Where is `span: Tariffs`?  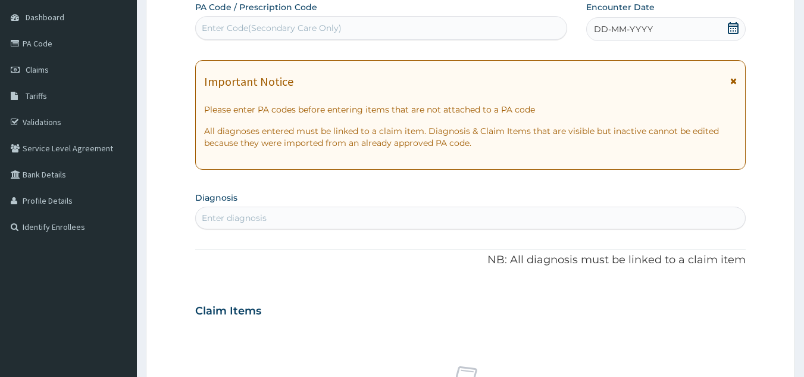 span: Tariffs is located at coordinates (36, 96).